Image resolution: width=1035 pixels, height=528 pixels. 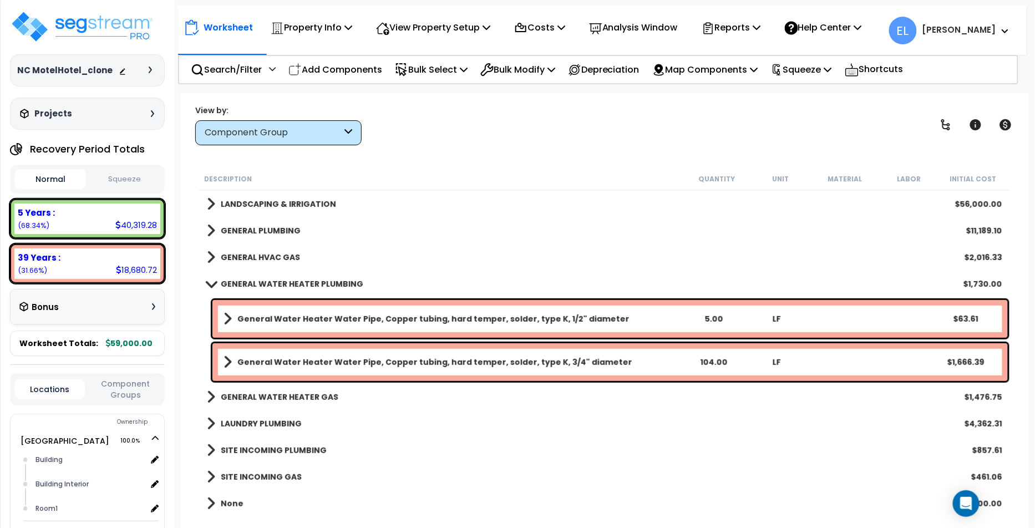 What do you see at coordinates (261, 424) in the screenshot?
I see `b: LAUNDRY PLUMBING` at bounding box center [261, 424].